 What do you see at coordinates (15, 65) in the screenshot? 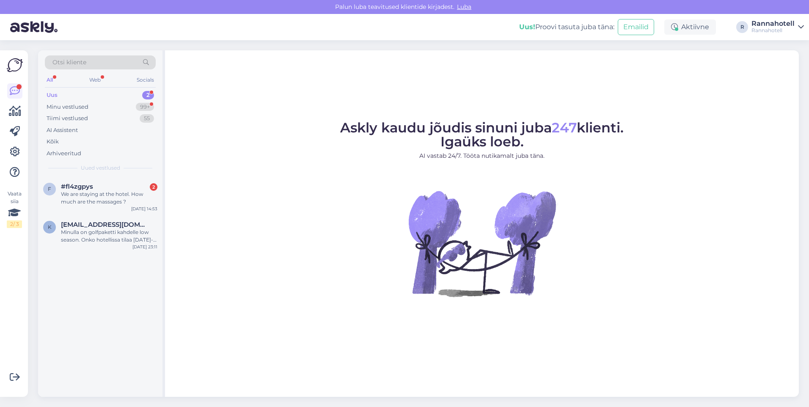
I see `img: Askly Logo` at bounding box center [15, 65].